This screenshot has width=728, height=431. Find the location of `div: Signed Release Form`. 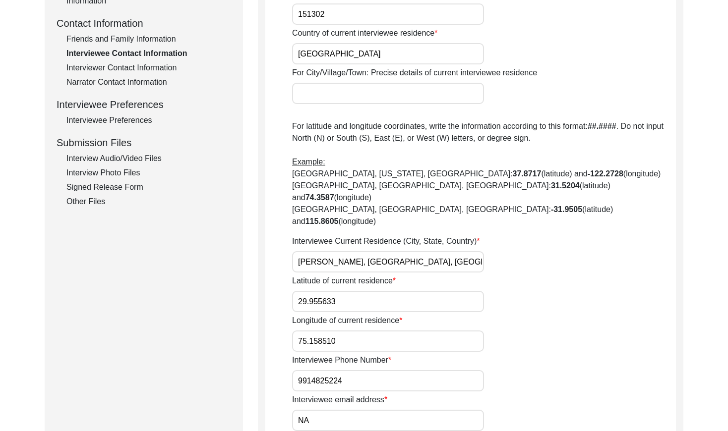

div: Signed Release Form is located at coordinates (149, 187).